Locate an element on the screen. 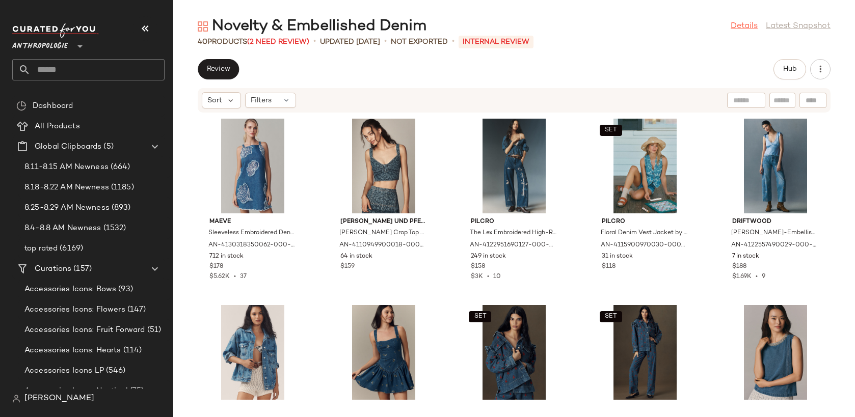 The height and width of the screenshot is (417, 855). span: Accessories Icons: Flowers is located at coordinates (75, 310).